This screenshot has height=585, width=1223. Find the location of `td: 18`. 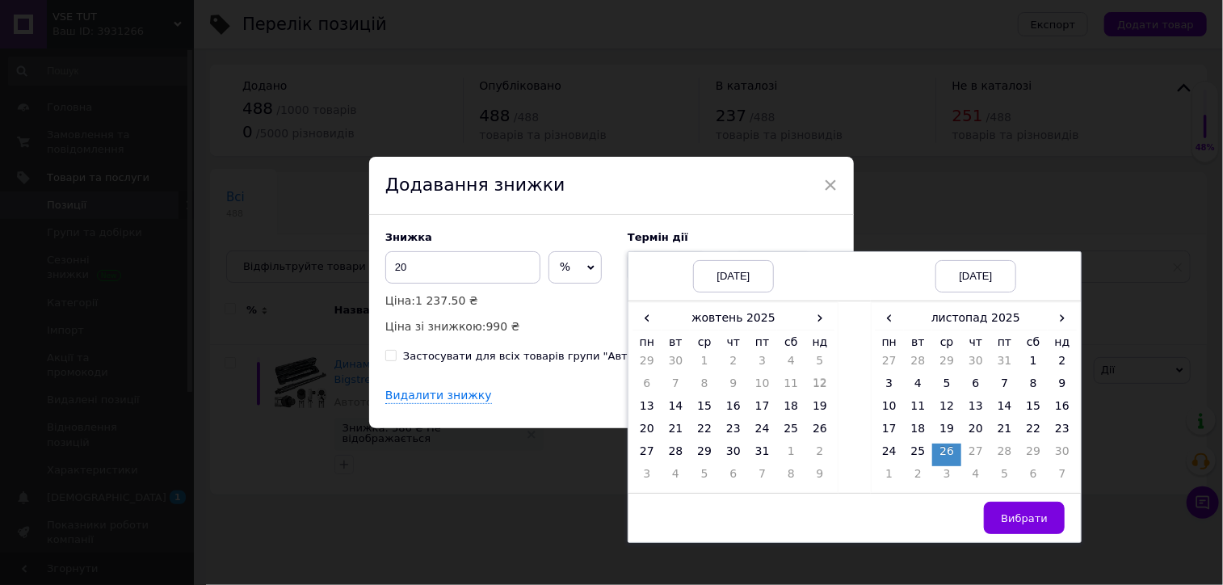

td: 18 is located at coordinates (791, 409).